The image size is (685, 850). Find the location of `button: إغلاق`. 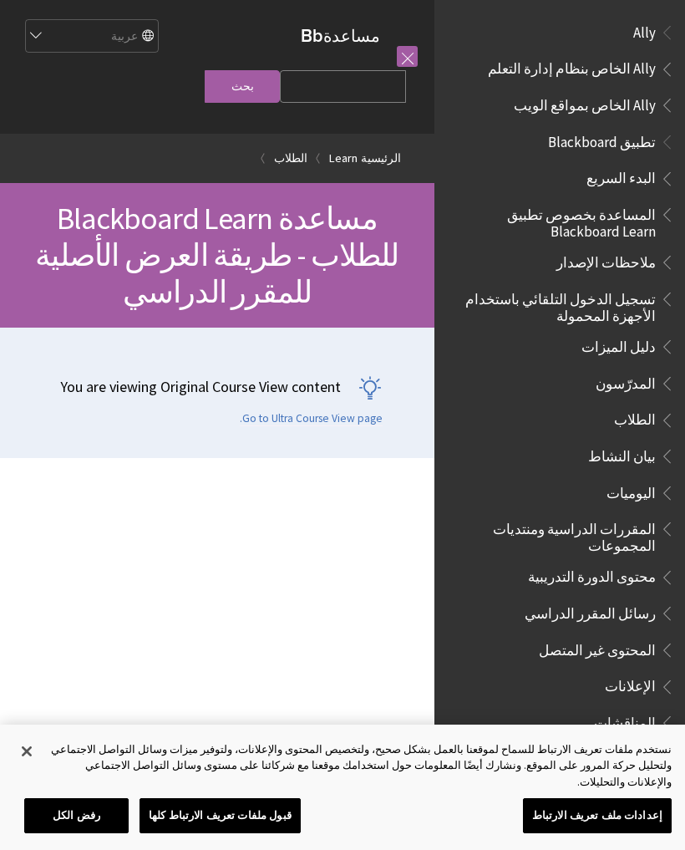

button: إغلاق is located at coordinates (27, 751).